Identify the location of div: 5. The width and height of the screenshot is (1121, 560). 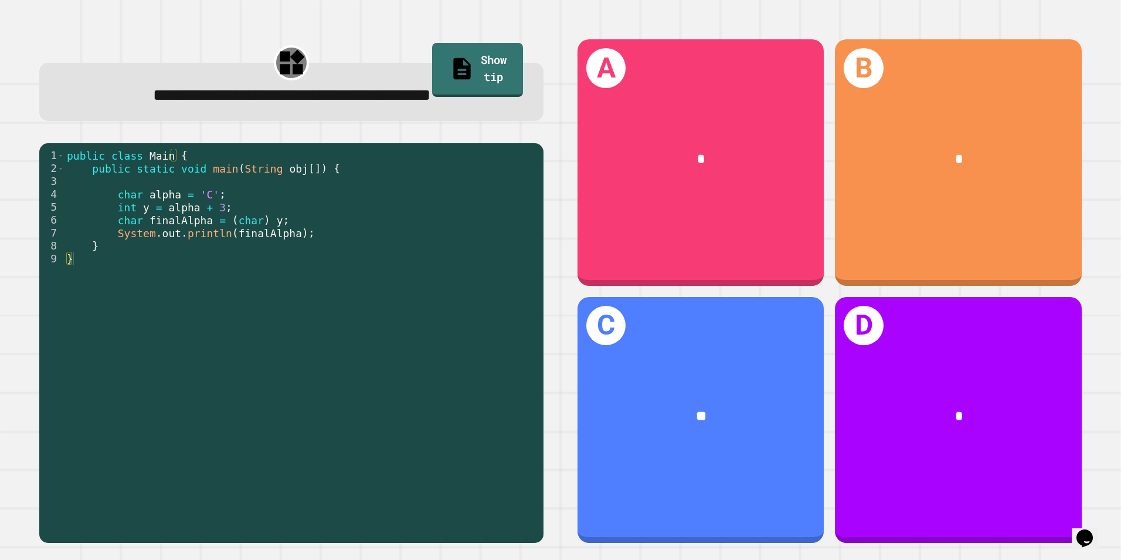
(52, 207).